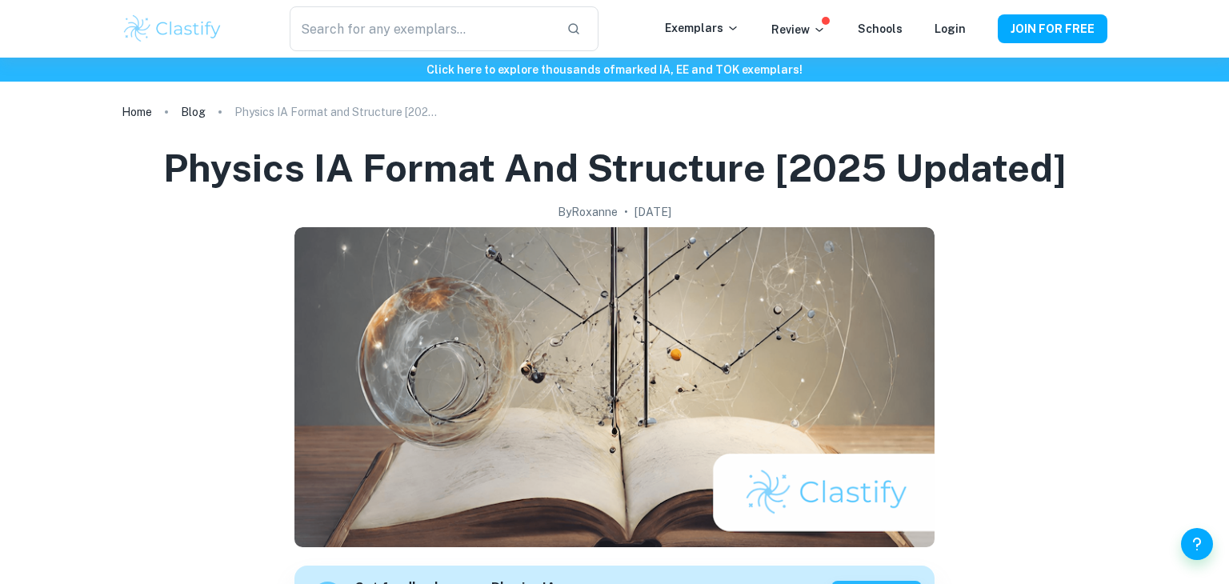  Describe the element at coordinates (1197, 544) in the screenshot. I see `button: Help and Feedback` at that location.